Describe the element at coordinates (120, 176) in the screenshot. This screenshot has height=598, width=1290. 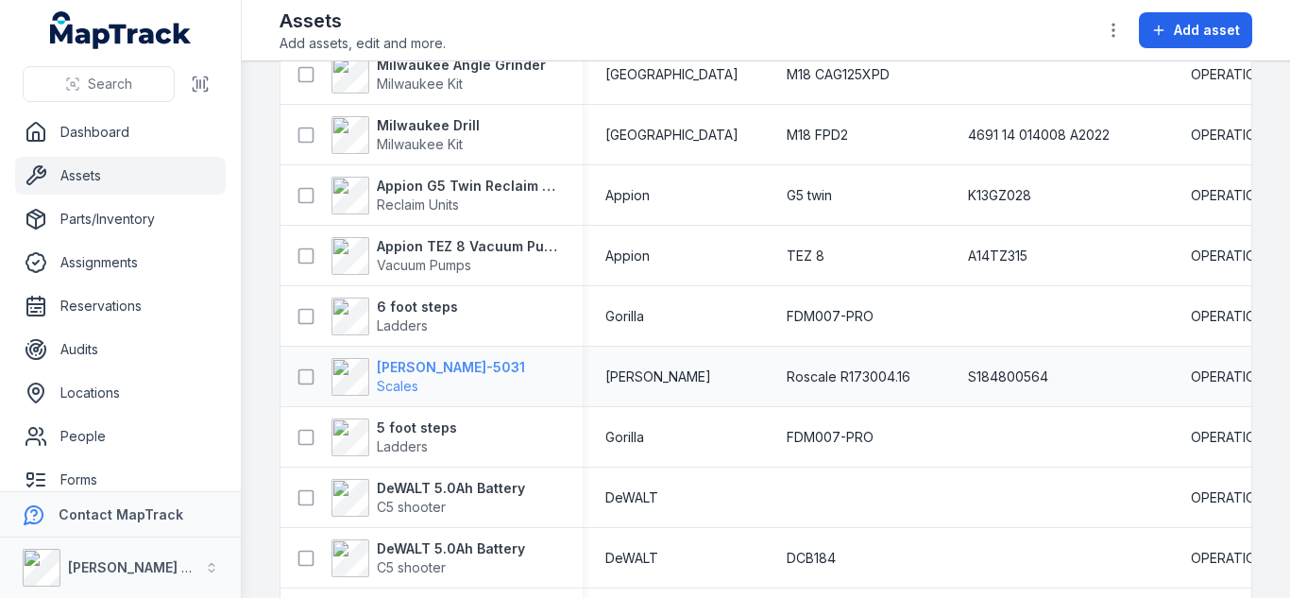
I see `a: Assets` at that location.